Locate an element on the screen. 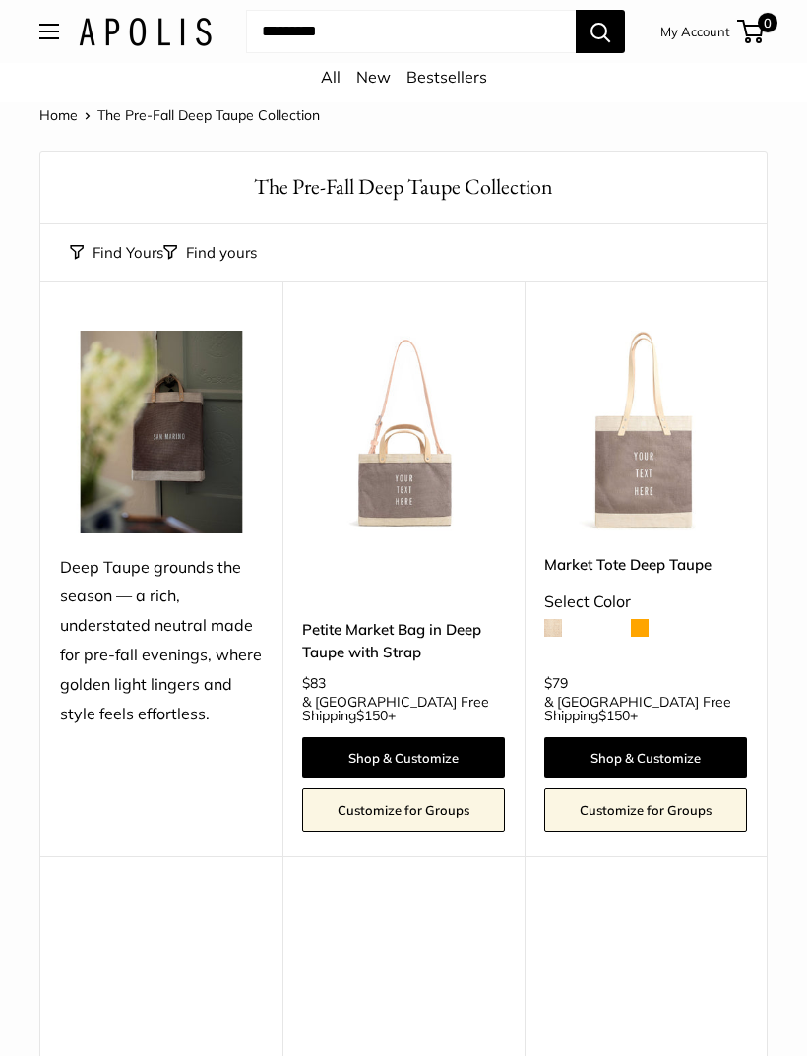  a: New is located at coordinates (373, 77).